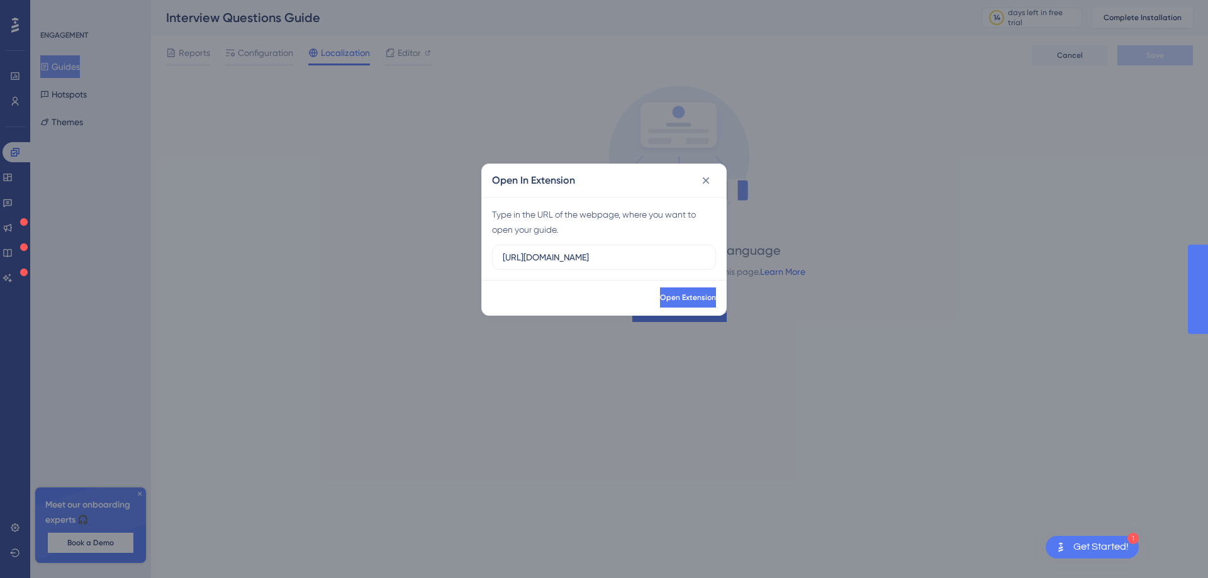 Image resolution: width=1208 pixels, height=578 pixels. I want to click on h2: Open In Extension, so click(534, 181).